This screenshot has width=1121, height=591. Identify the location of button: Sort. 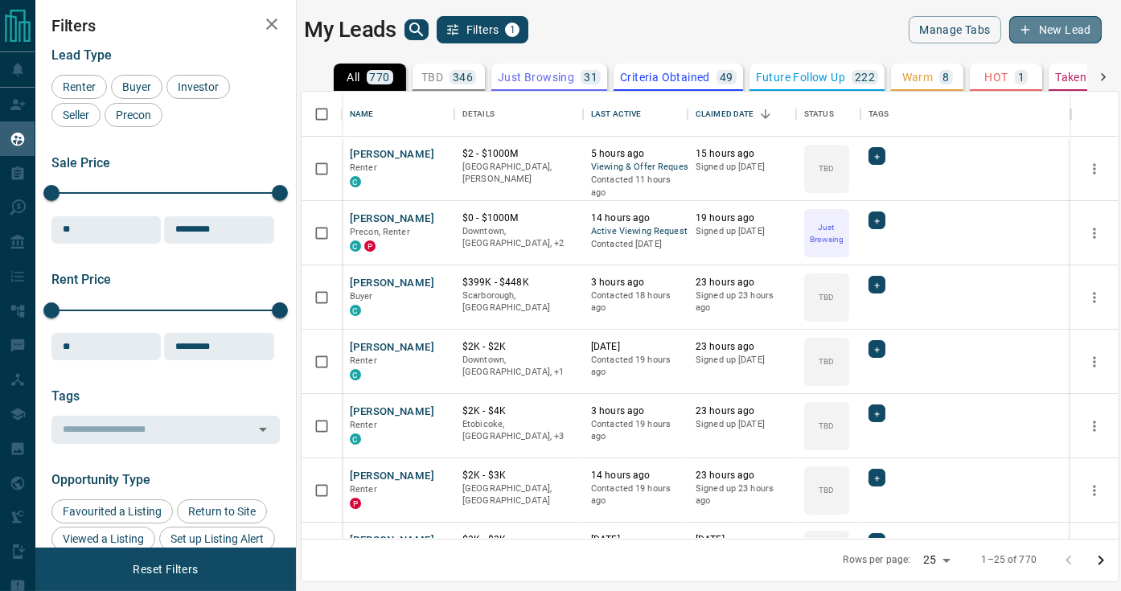
(766, 114).